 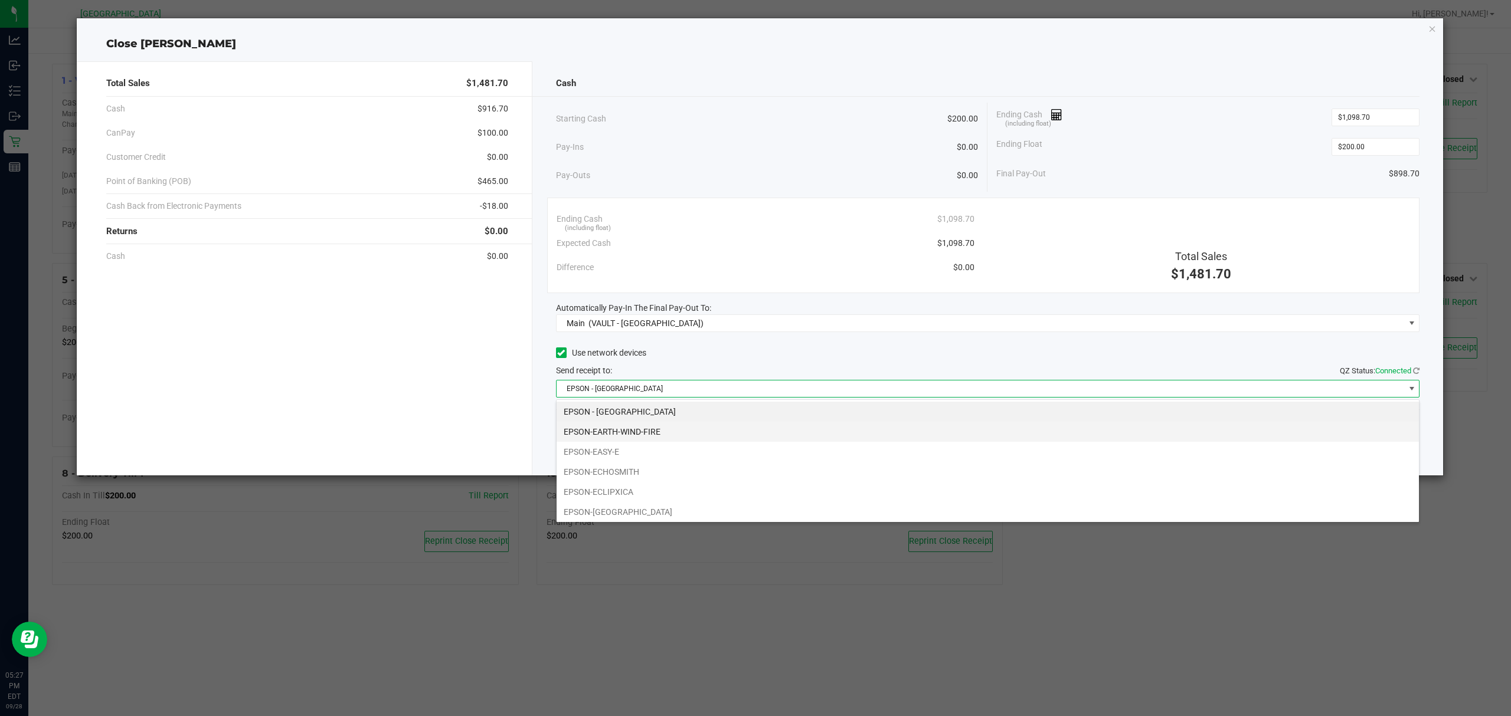 What do you see at coordinates (570, 147) in the screenshot?
I see `span: Pay-Ins` at bounding box center [570, 147].